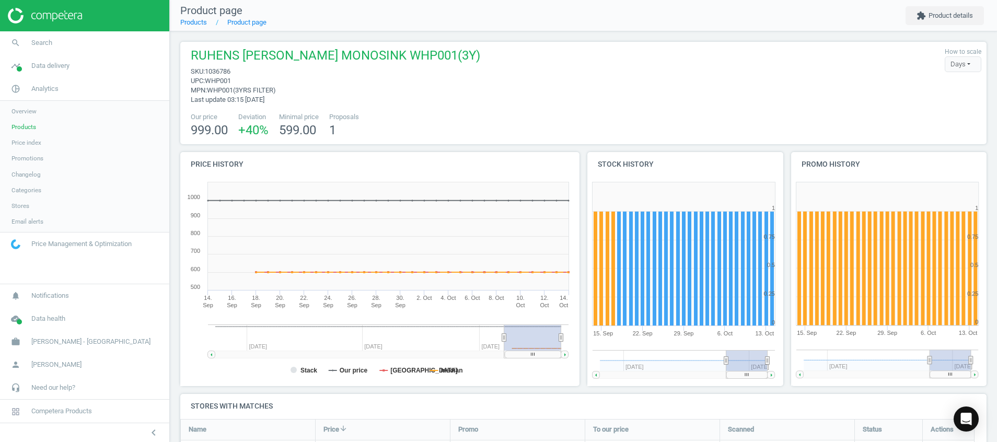  What do you see at coordinates (16, 319) in the screenshot?
I see `i: cloud_done` at bounding box center [16, 319].